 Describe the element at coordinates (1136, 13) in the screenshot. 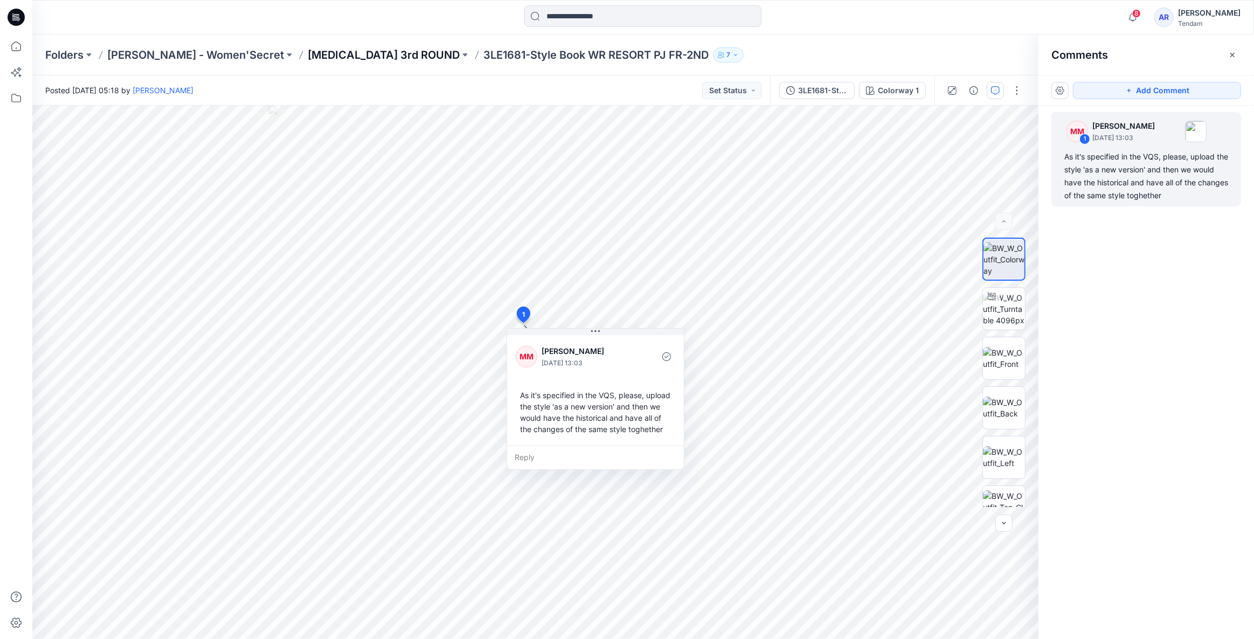

I see `span: 8` at that location.